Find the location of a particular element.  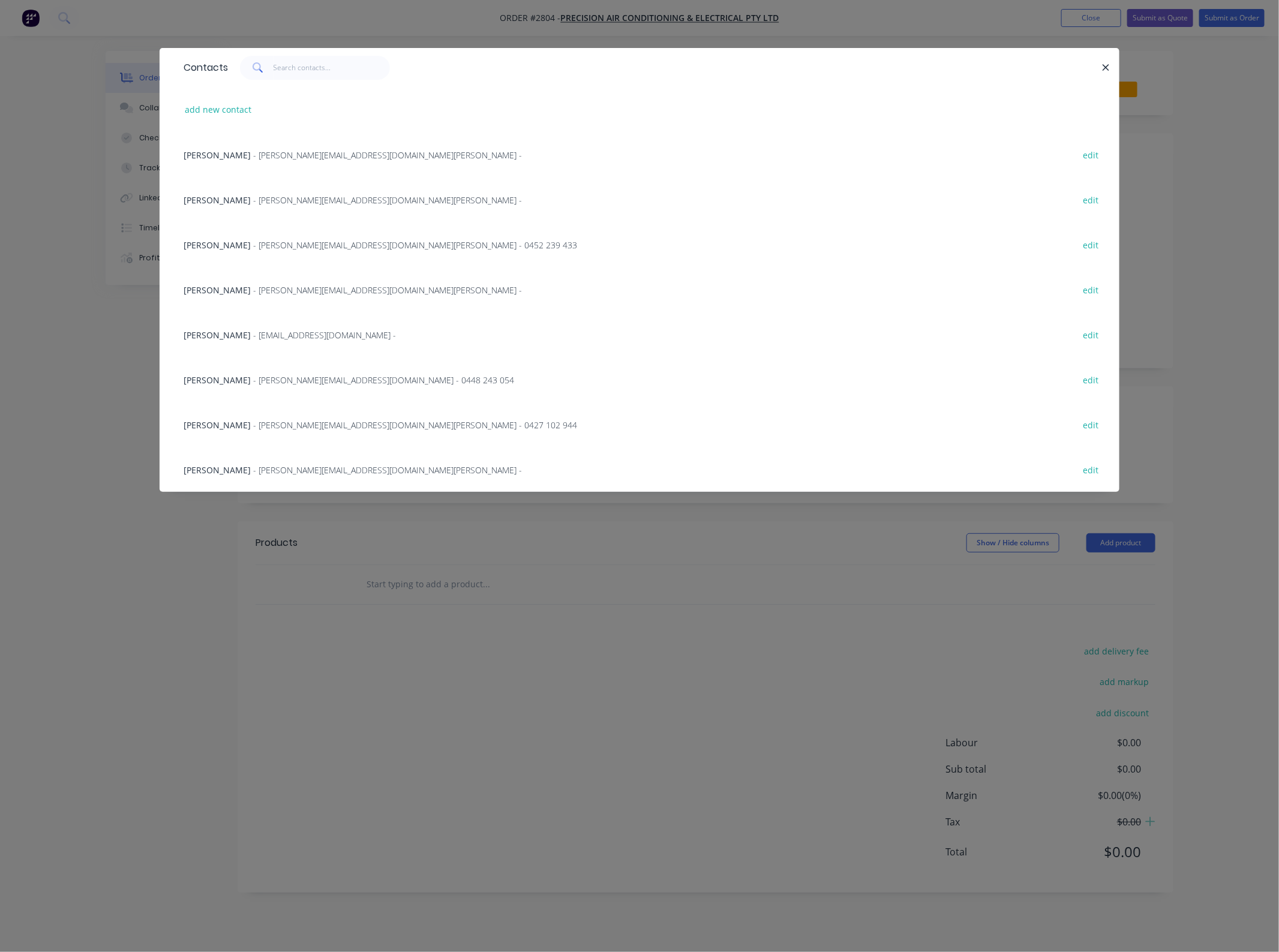

input: Search contacts... is located at coordinates (332, 67).